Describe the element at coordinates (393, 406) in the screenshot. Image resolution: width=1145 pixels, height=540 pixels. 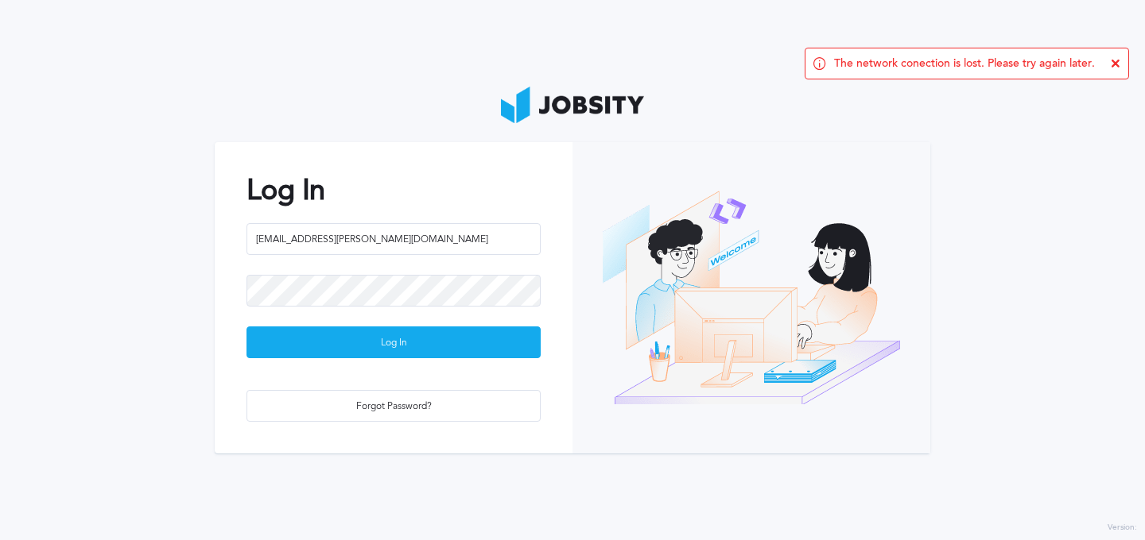
I see `button: Forgot Password?` at that location.